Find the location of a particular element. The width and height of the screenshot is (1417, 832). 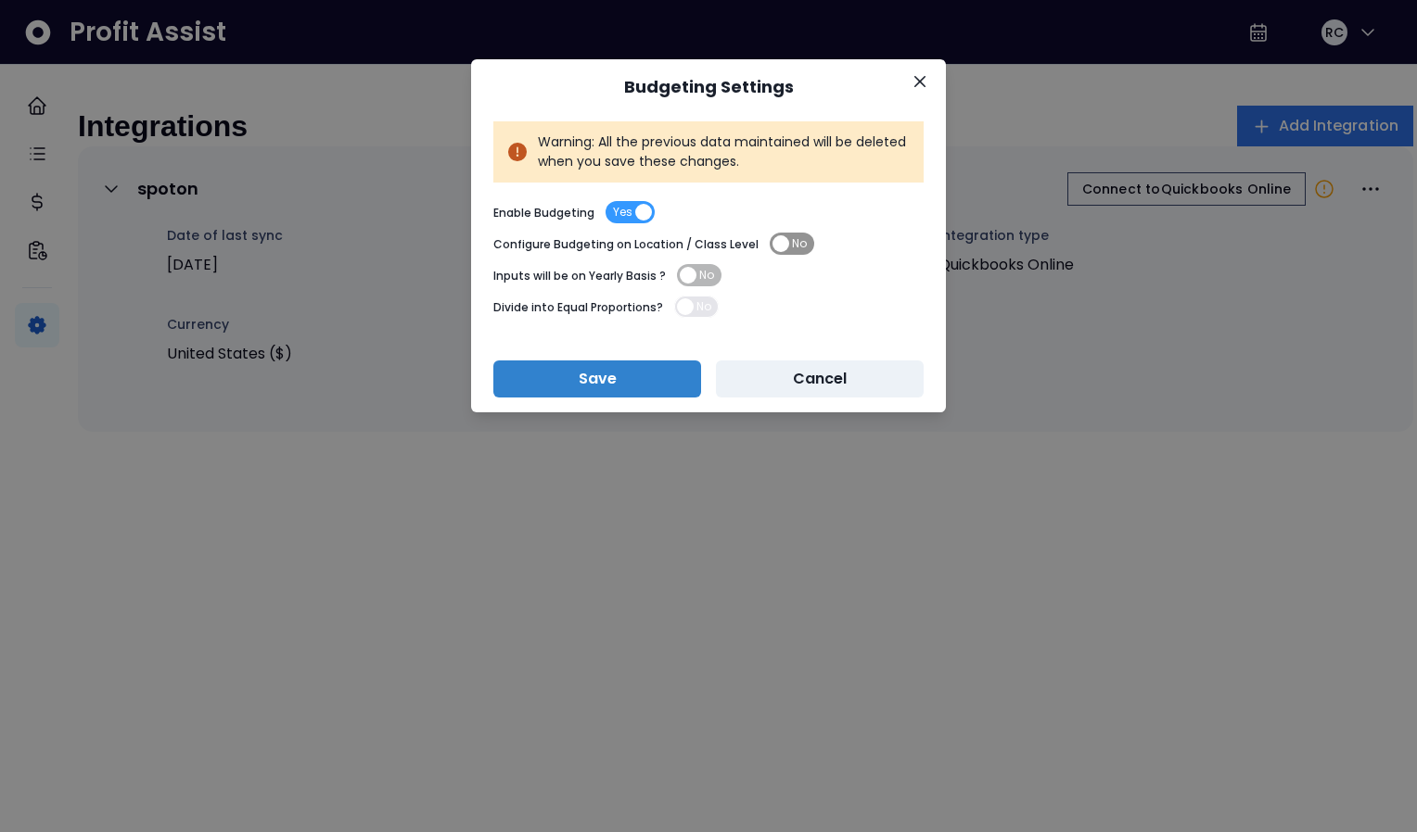

p: Inputs will be on Yearly Basis ? is located at coordinates (579, 276).